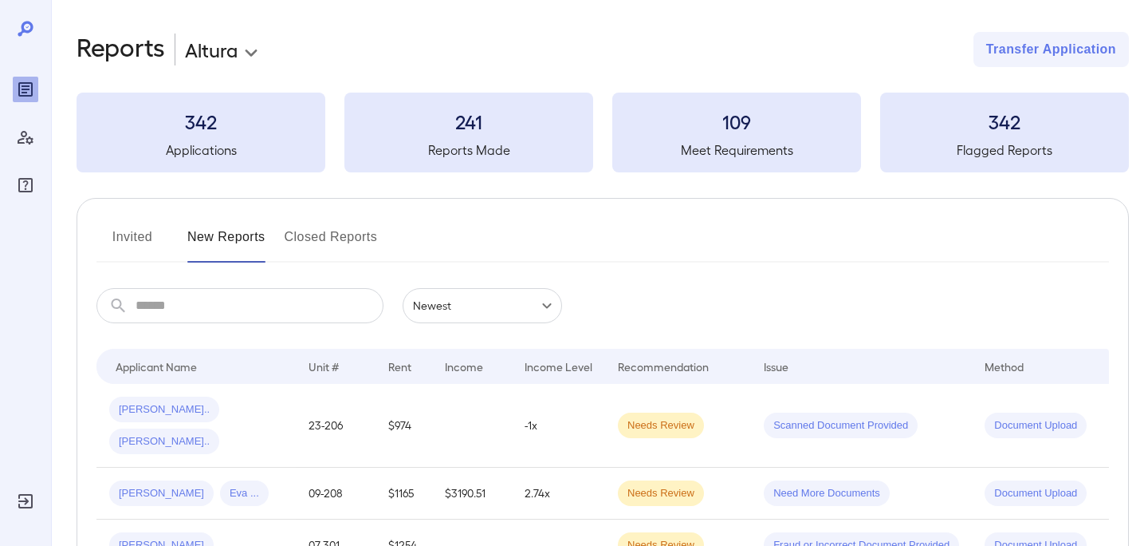 This screenshot has height=546, width=1148. What do you see at coordinates (603, 132) in the screenshot?
I see `summary: 342Applications241Reports Made109Meet Requirements342Flagged Reports` at bounding box center [603, 132].